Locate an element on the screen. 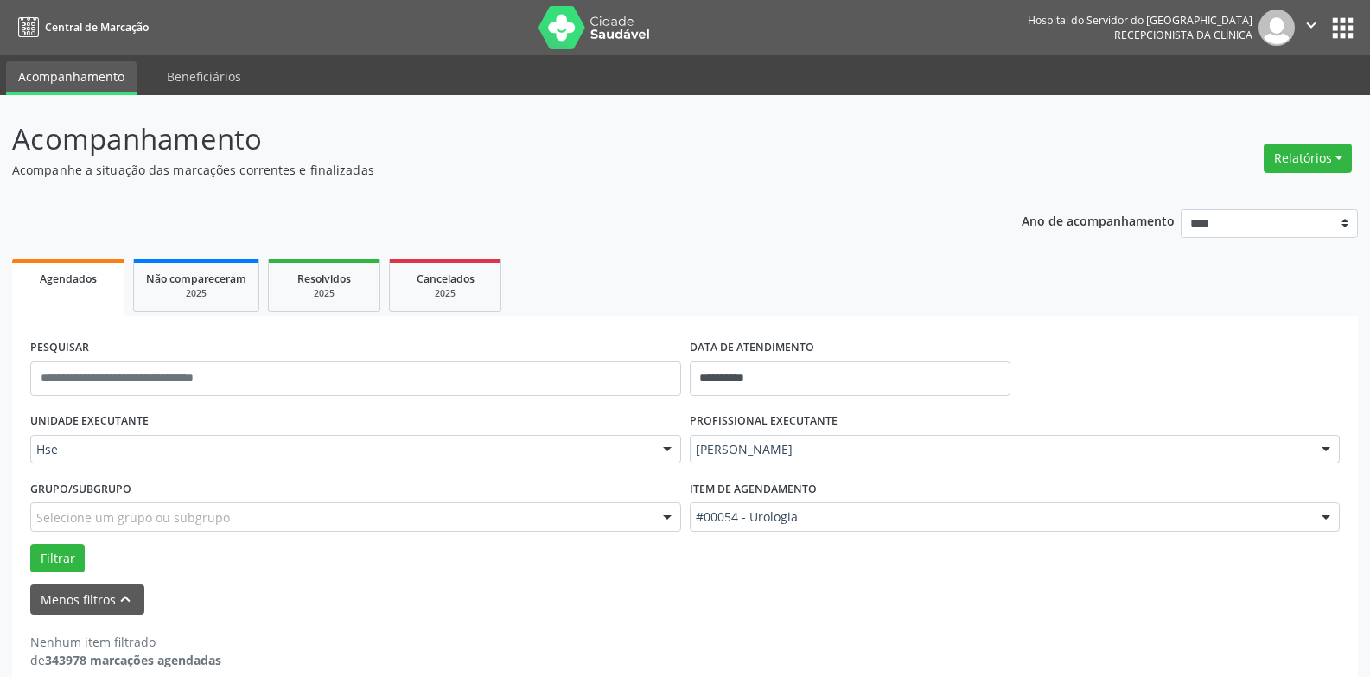 The image size is (1370, 677). button: Filtrar is located at coordinates (57, 558).